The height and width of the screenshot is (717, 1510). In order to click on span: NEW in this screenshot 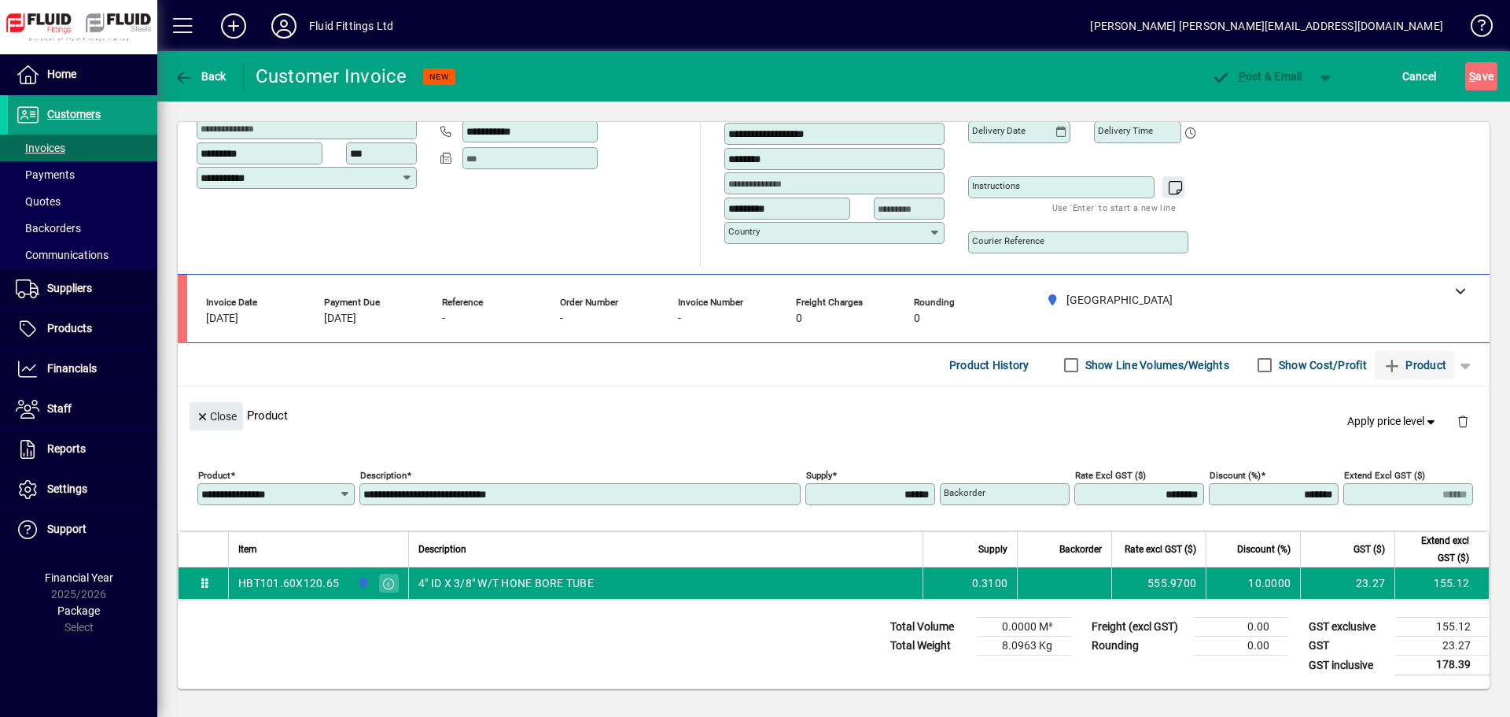, I will do `click(439, 76)`.